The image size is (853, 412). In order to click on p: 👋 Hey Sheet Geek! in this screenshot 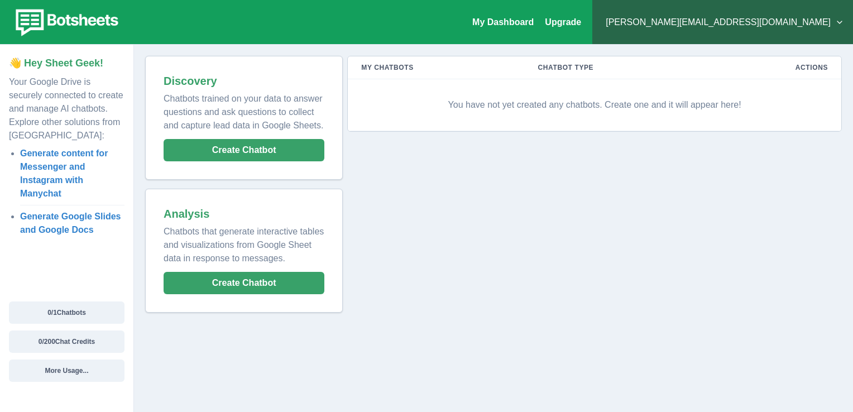, I will do `click(66, 63)`.